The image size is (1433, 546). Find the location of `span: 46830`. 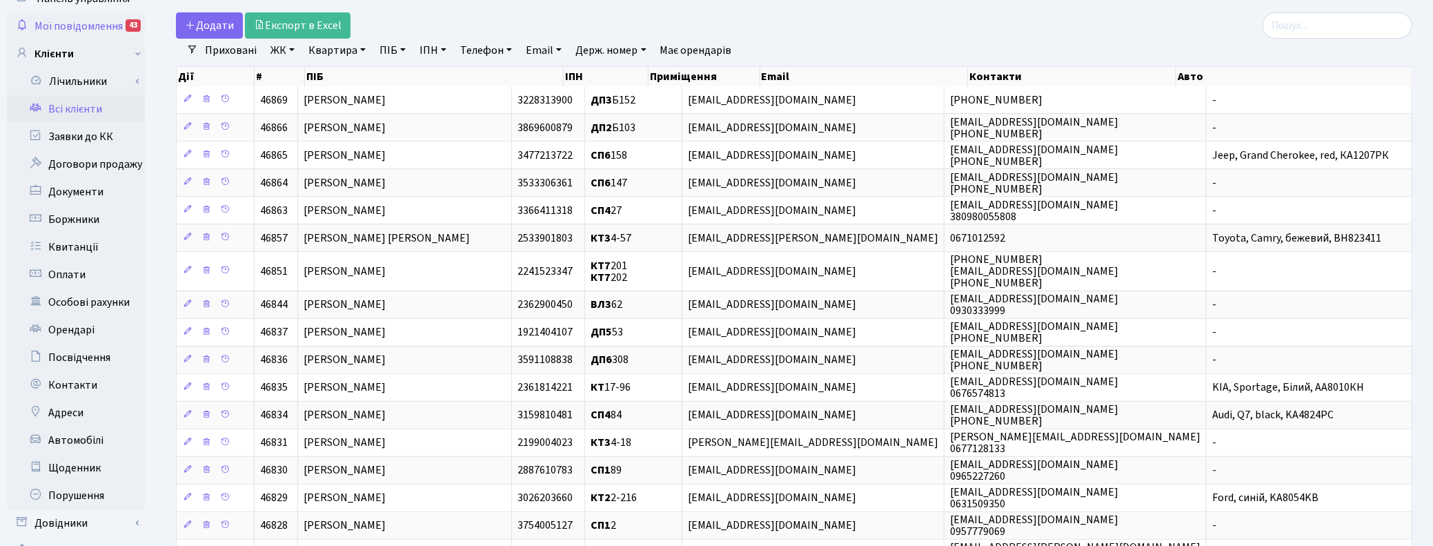

span: 46830 is located at coordinates (274, 470).